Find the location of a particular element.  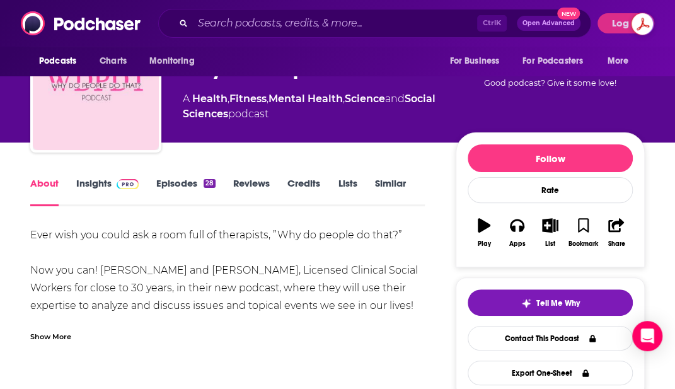

div: A podcast is located at coordinates (309, 107).